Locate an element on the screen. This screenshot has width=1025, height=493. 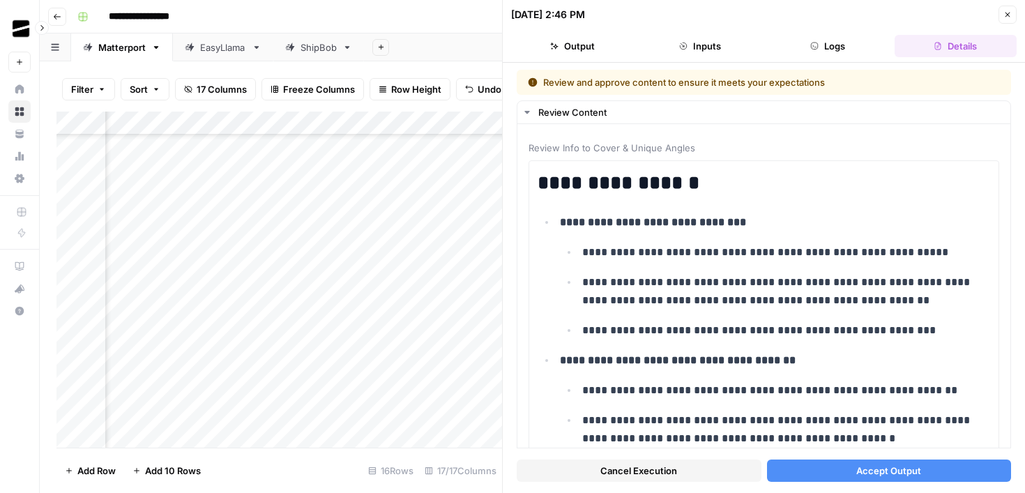
a: Home is located at coordinates (20, 89).